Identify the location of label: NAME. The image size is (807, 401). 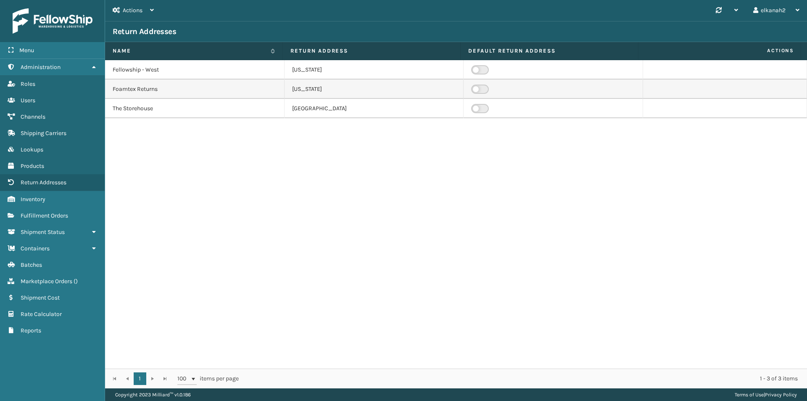
(190, 51).